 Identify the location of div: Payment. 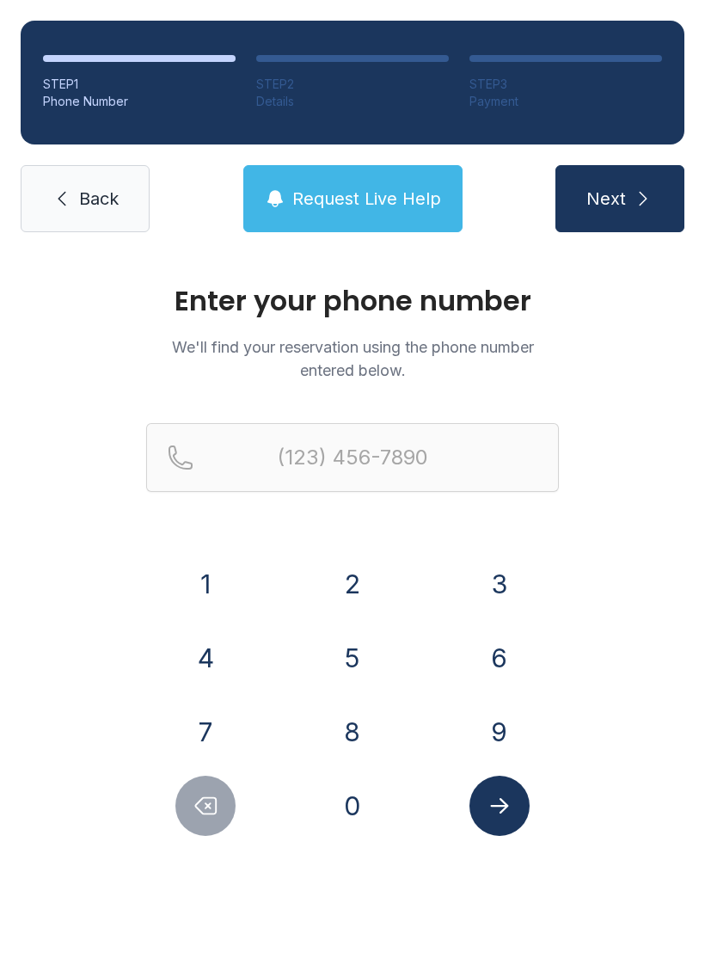
(566, 101).